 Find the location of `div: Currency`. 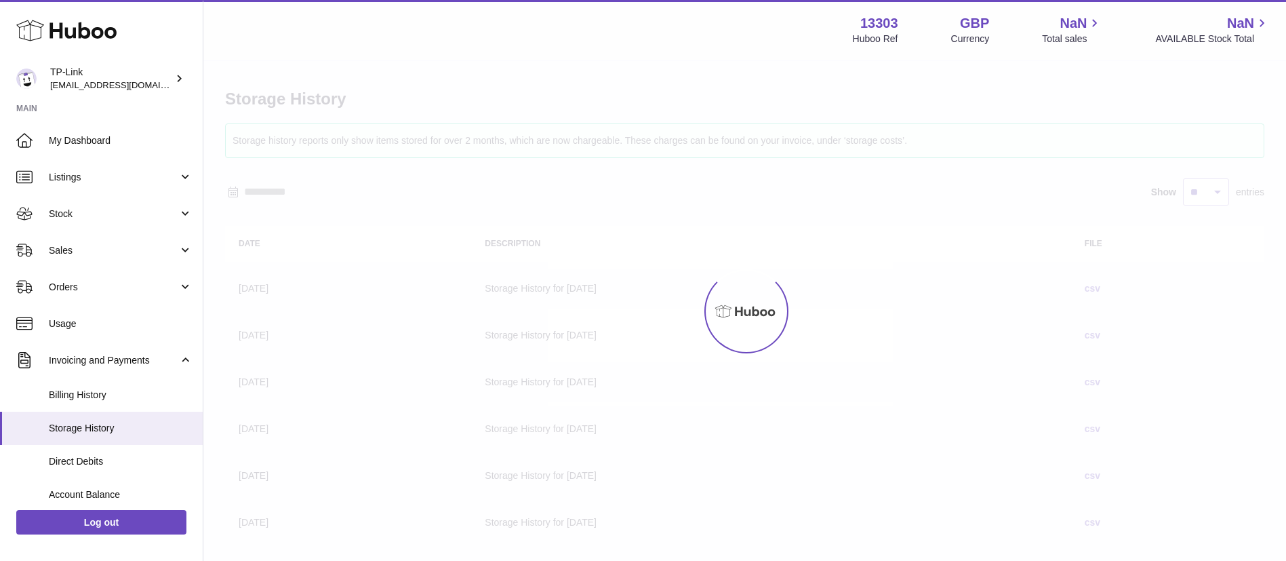

div: Currency is located at coordinates (970, 39).